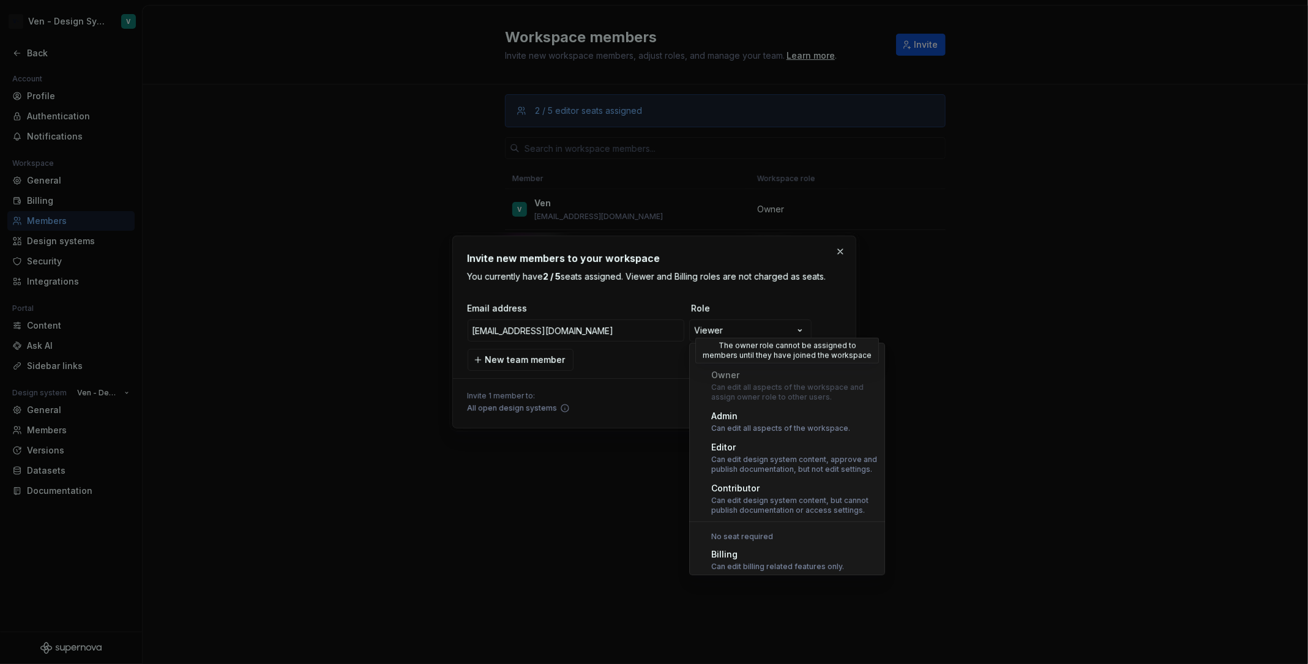 Image resolution: width=1308 pixels, height=664 pixels. I want to click on span: Admin, so click(724, 416).